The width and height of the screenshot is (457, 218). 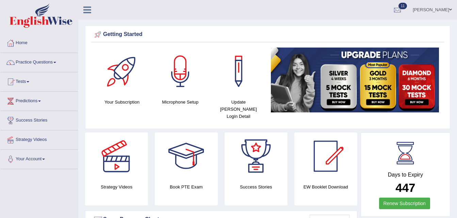 What do you see at coordinates (122, 102) in the screenshot?
I see `h4: Your Subscription` at bounding box center [122, 102].